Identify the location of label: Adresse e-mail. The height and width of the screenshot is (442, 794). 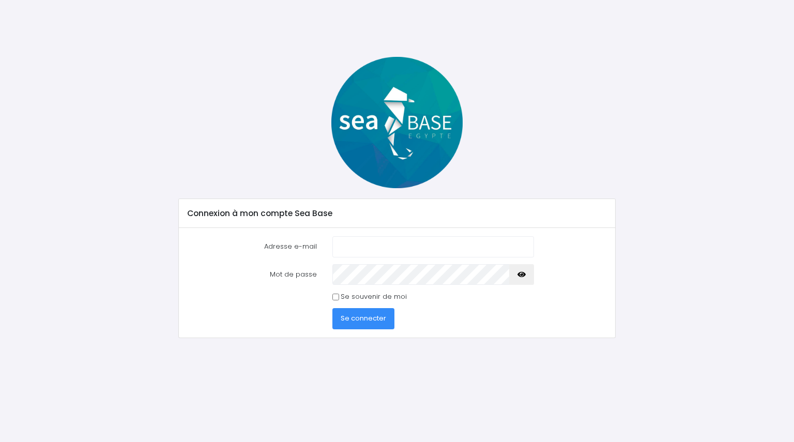
(252, 246).